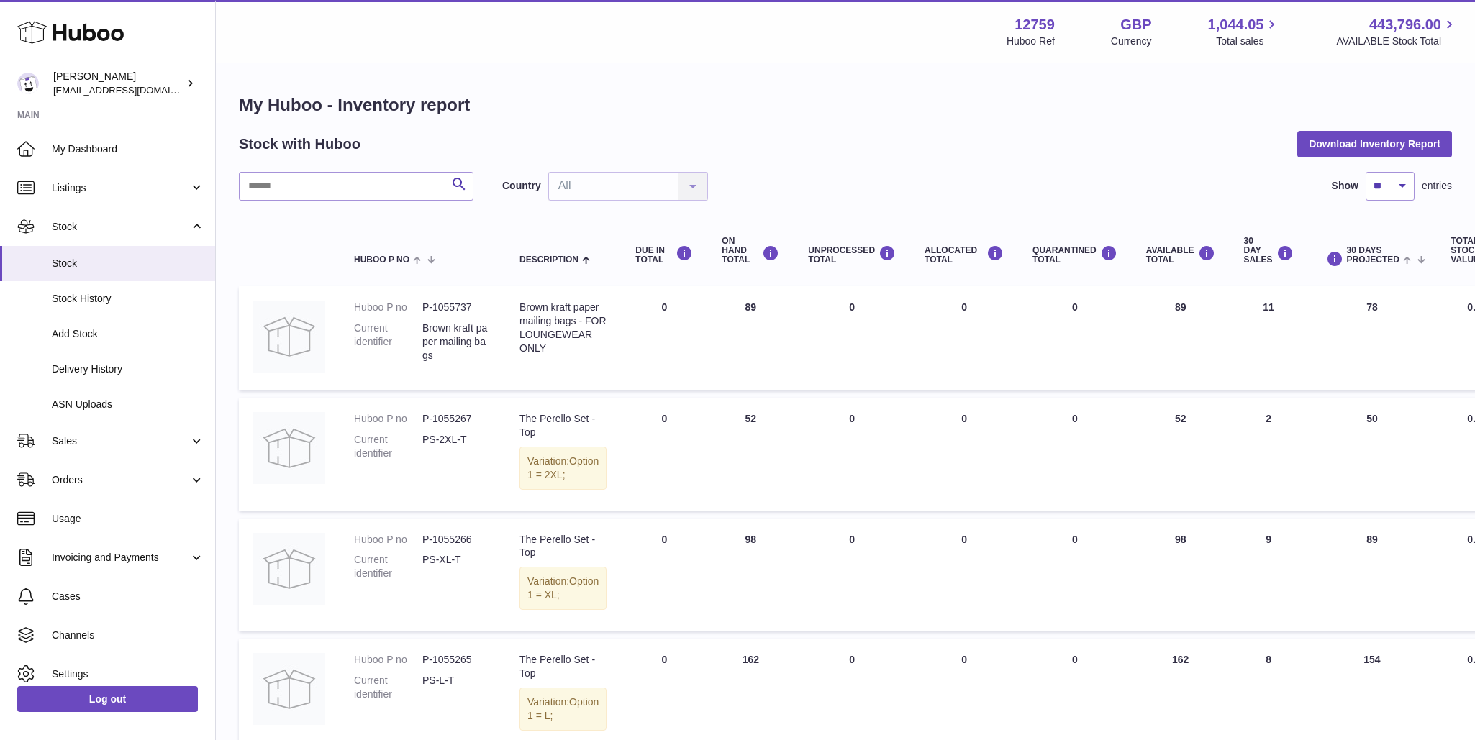 Image resolution: width=1475 pixels, height=740 pixels. What do you see at coordinates (120, 441) in the screenshot?
I see `span: Sales` at bounding box center [120, 441].